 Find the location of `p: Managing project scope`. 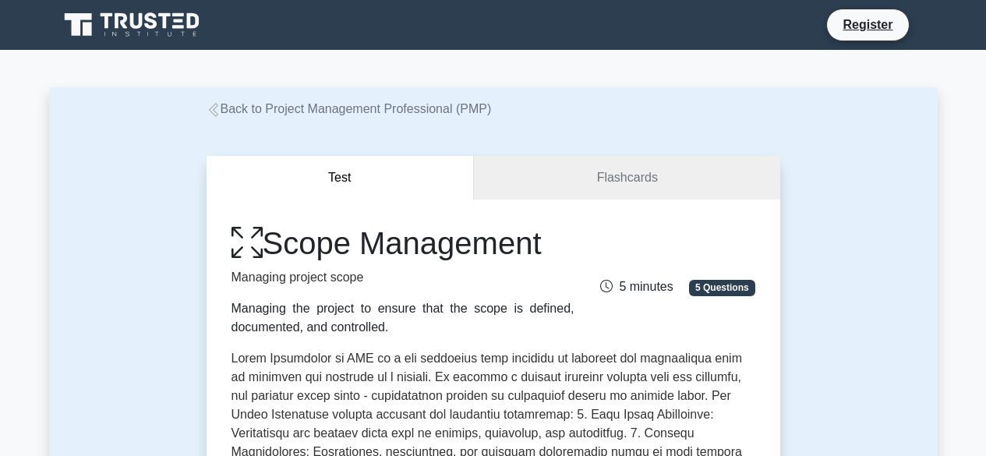

p: Managing project scope is located at coordinates (403, 278).